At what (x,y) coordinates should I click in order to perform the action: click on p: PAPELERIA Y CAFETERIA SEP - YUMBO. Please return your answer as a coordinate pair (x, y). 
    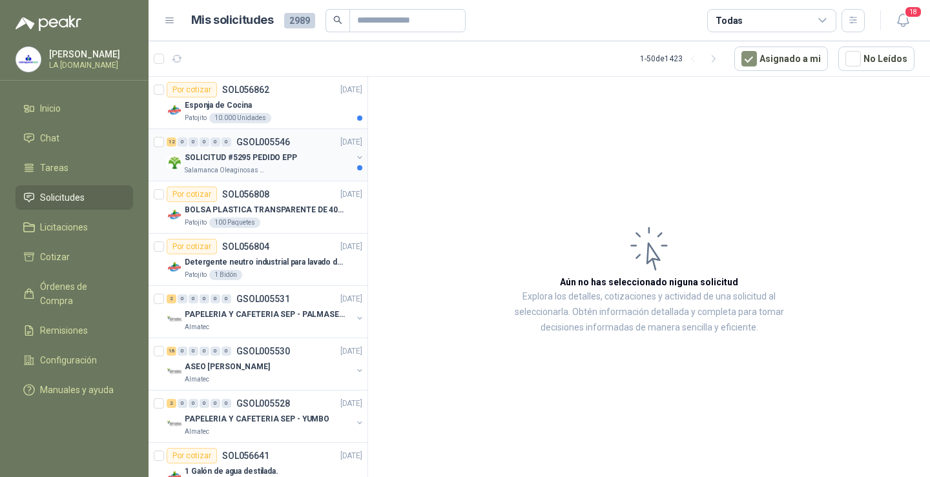
    Looking at the image, I should click on (257, 419).